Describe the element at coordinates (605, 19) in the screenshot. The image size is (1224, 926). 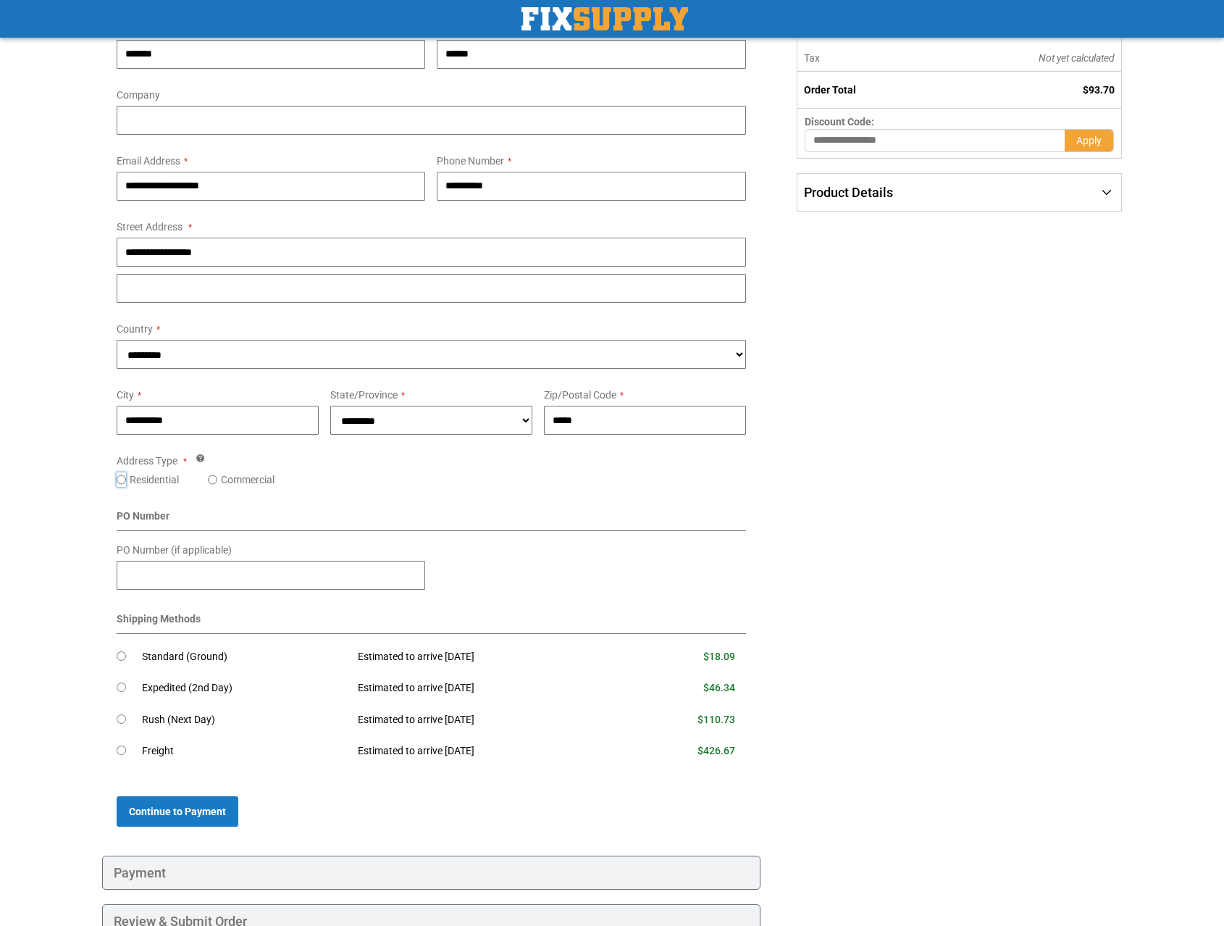
I see `img: Fix Industrial Supply` at that location.